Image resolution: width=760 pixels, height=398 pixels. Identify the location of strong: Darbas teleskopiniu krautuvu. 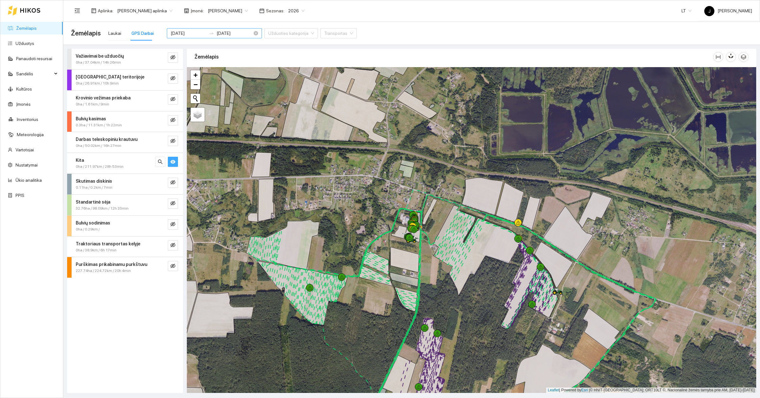
(106, 139).